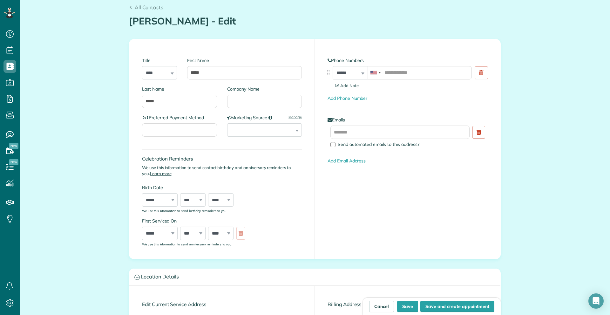  Describe the element at coordinates (315, 277) in the screenshot. I see `a: Location Details` at that location.